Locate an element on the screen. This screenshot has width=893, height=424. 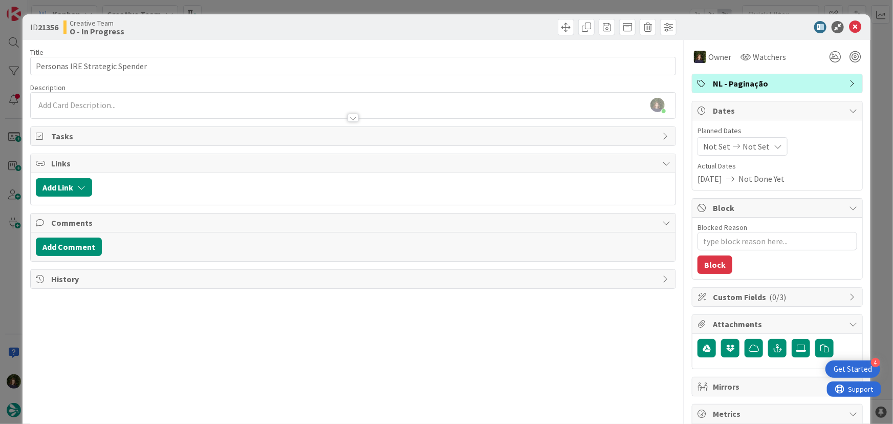
span: Tasks is located at coordinates (354, 136).